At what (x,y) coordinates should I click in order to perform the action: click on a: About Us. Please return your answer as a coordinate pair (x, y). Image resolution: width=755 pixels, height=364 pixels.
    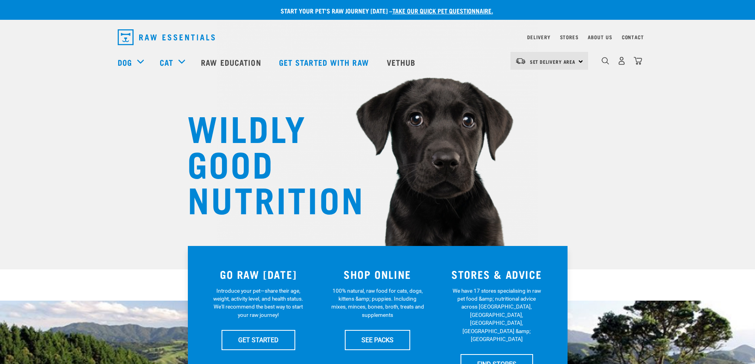
    Looking at the image, I should click on (600, 37).